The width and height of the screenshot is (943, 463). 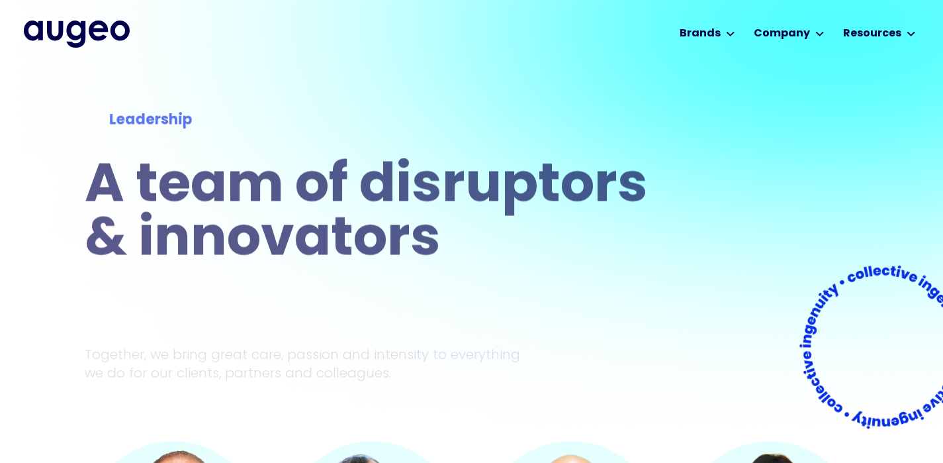 What do you see at coordinates (700, 34) in the screenshot?
I see `div: Brands` at bounding box center [700, 34].